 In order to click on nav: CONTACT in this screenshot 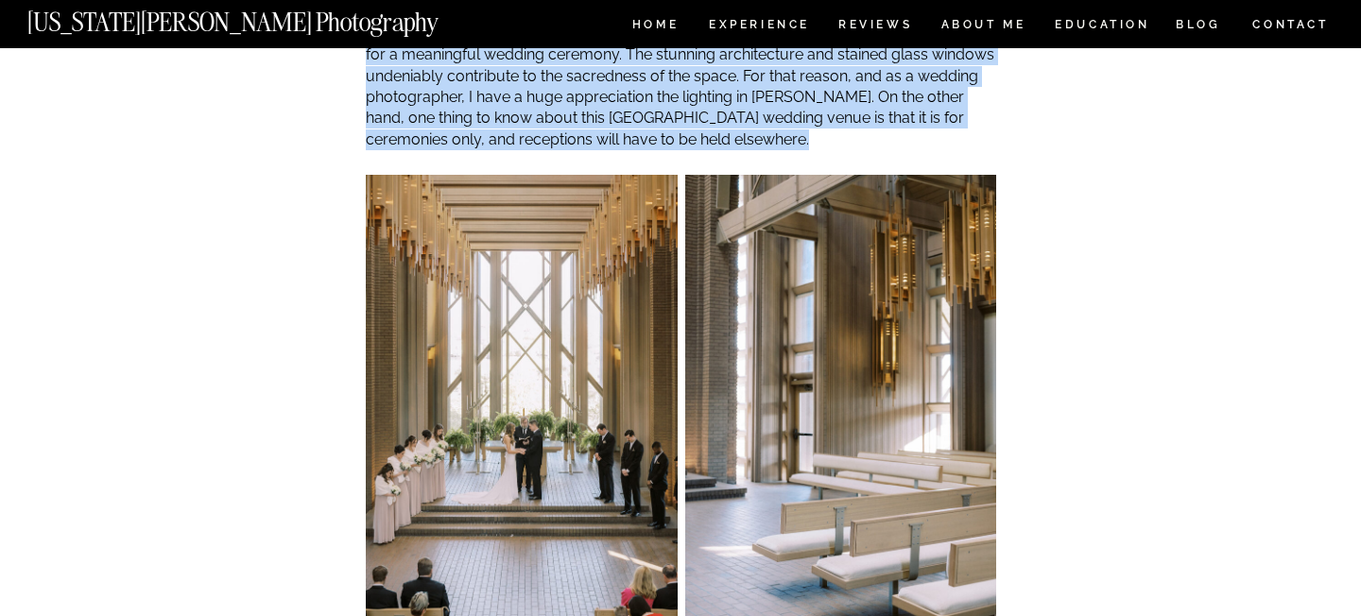, I will do `click(1290, 25)`.